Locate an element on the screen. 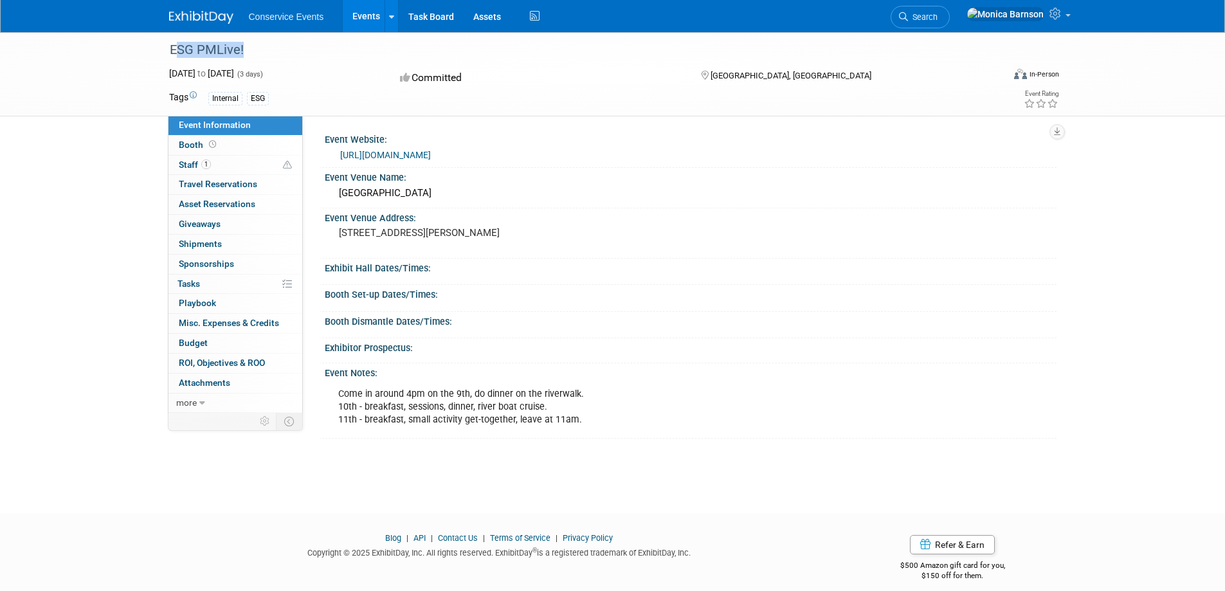 The width and height of the screenshot is (1225, 591). div: Copyright © 2025 ExhibitDay, Inc. All rights reserved. ExhibitDay is a registered trademark of Ex... is located at coordinates (500, 551).